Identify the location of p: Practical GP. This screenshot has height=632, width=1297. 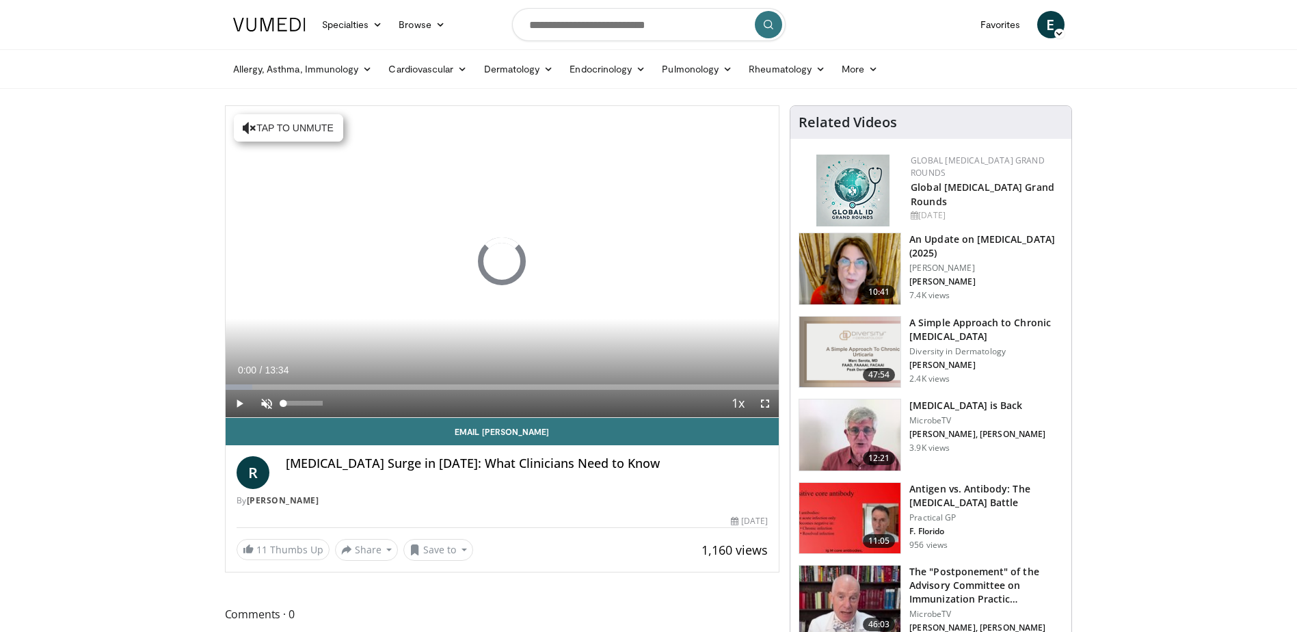
(986, 517).